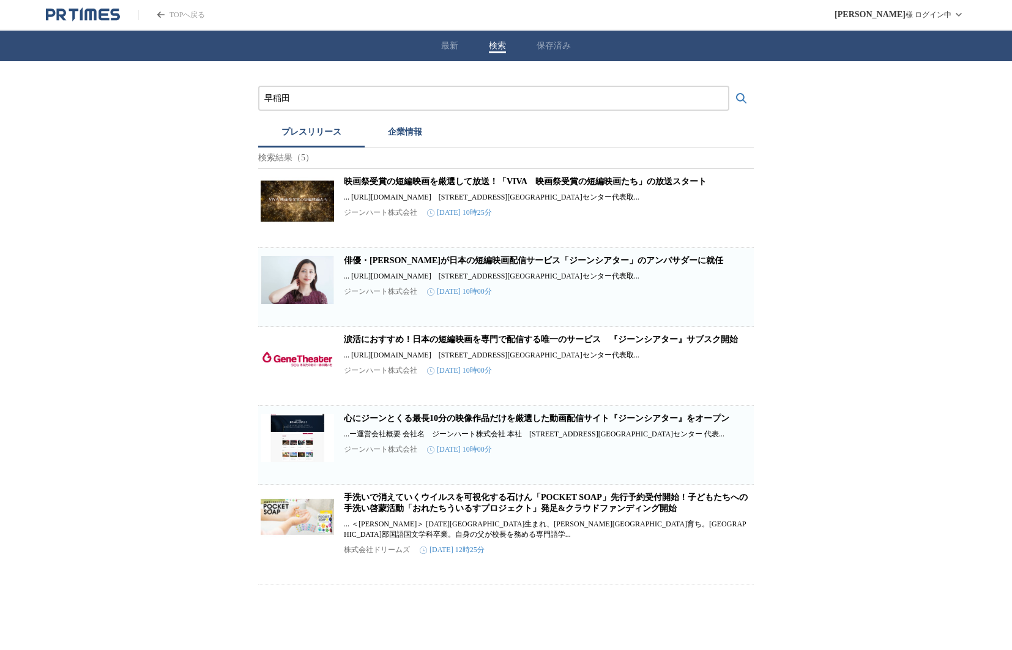 This screenshot has width=1012, height=650. What do you see at coordinates (405, 134) in the screenshot?
I see `button: 企業情報` at bounding box center [405, 134].